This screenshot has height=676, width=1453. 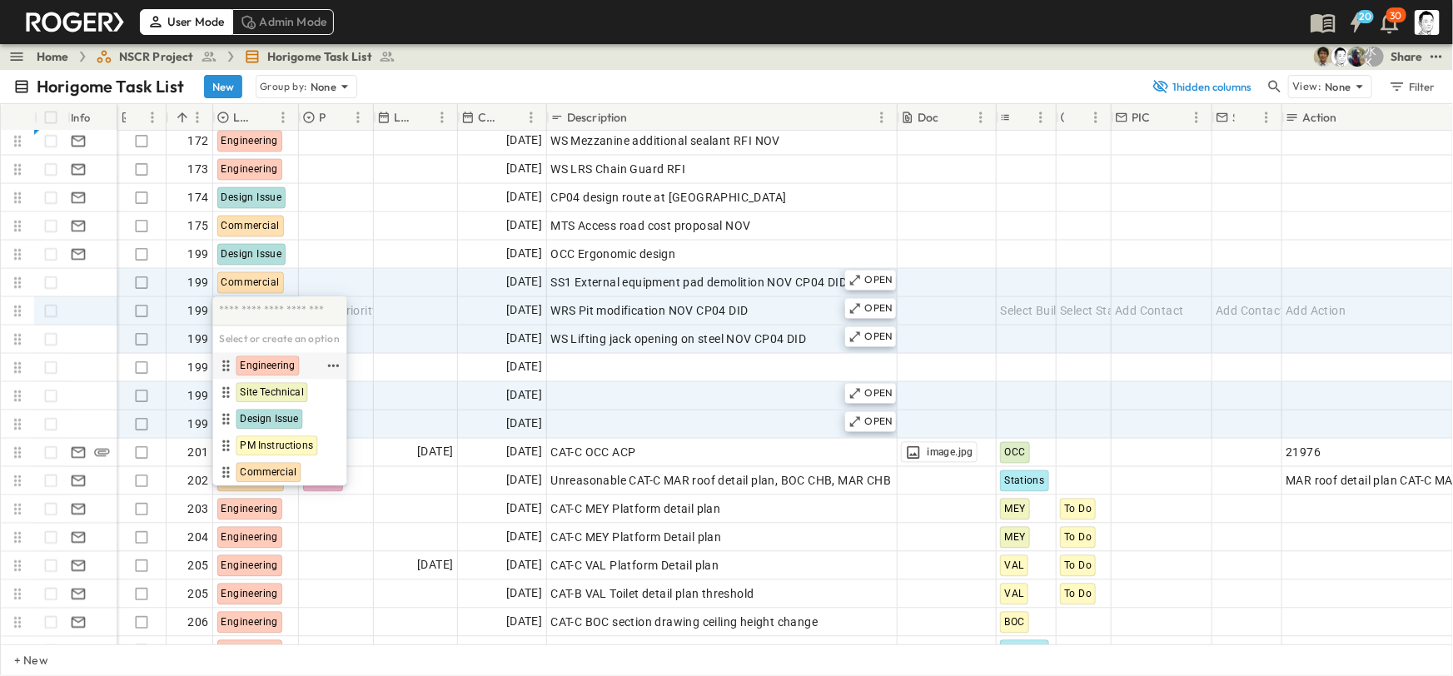 What do you see at coordinates (279, 473) in the screenshot?
I see `div: Commercial` at bounding box center [279, 473].